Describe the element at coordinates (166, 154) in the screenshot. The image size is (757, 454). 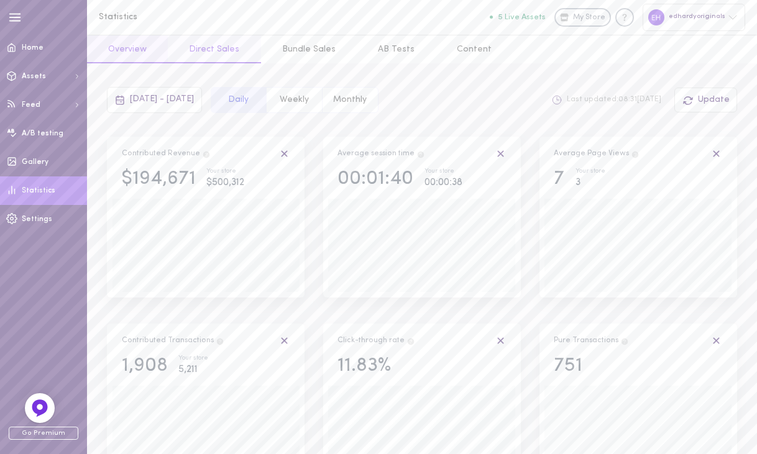
I see `div: Contributed Revenue` at that location.